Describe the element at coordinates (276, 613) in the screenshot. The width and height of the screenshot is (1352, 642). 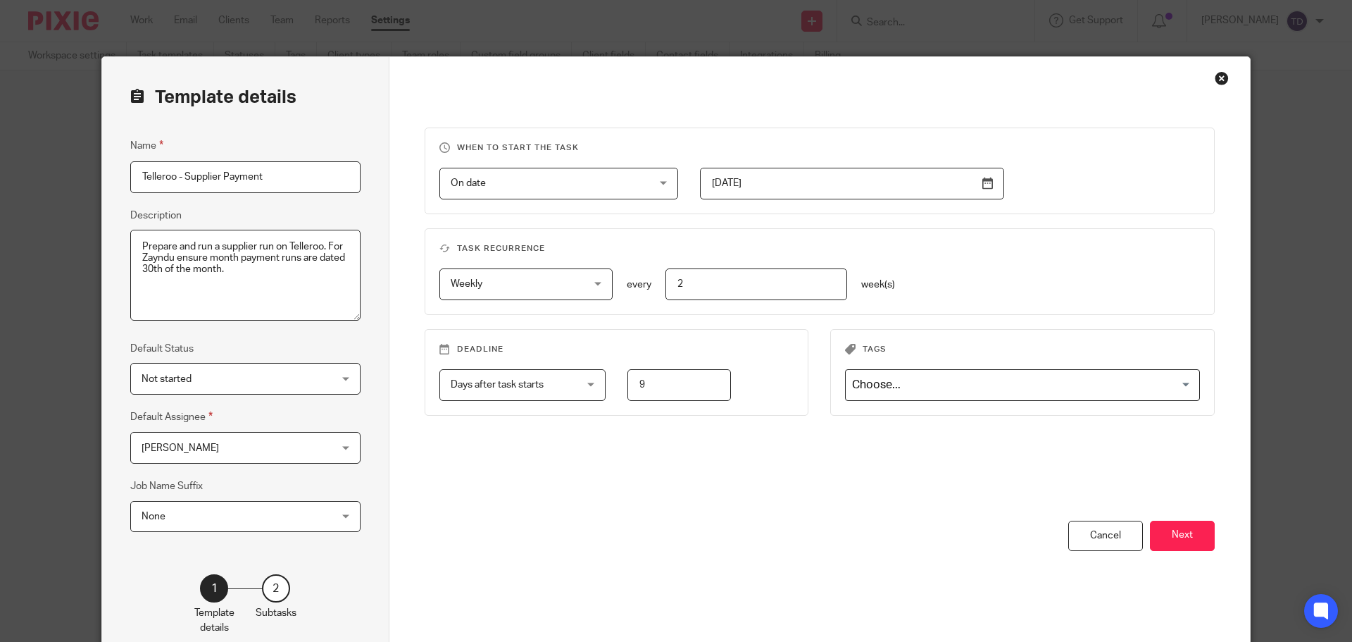
I see `p: Subtasks` at that location.